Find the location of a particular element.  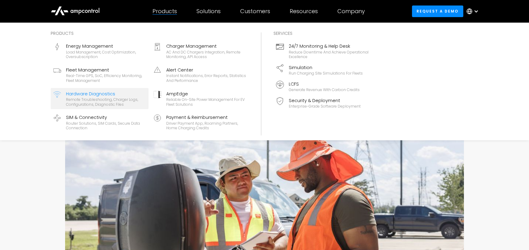

div: Router Solutions, SIM Cards, Secure Data Connection is located at coordinates (106, 126).